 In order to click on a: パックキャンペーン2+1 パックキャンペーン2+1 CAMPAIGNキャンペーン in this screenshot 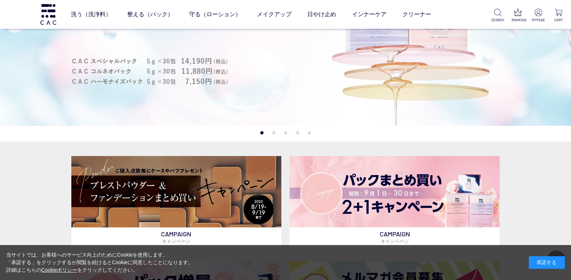, I will do `click(395, 201)`.